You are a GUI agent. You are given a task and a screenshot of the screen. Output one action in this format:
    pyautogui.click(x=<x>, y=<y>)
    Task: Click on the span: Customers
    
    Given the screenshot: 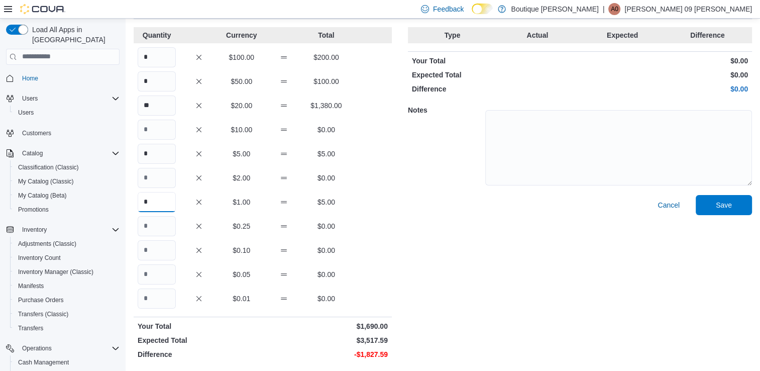 What is the action you would take?
    pyautogui.click(x=69, y=133)
    